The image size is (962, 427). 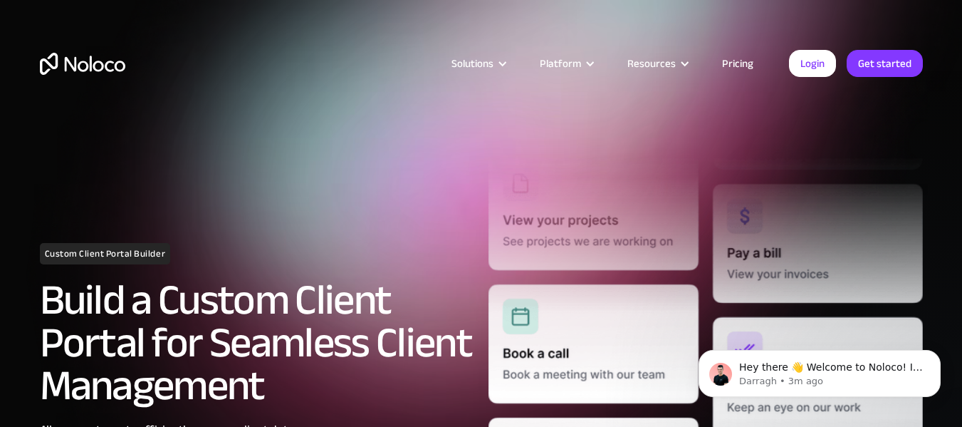 What do you see at coordinates (43, 54) in the screenshot?
I see `img: Profile image for Darragh` at bounding box center [43, 54].